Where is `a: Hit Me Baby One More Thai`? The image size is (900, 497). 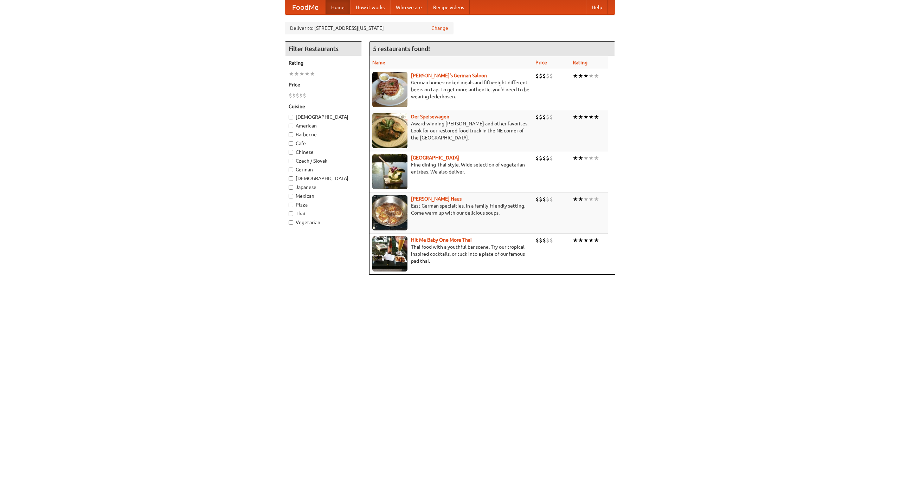
a: Hit Me Baby One More Thai is located at coordinates (441, 240).